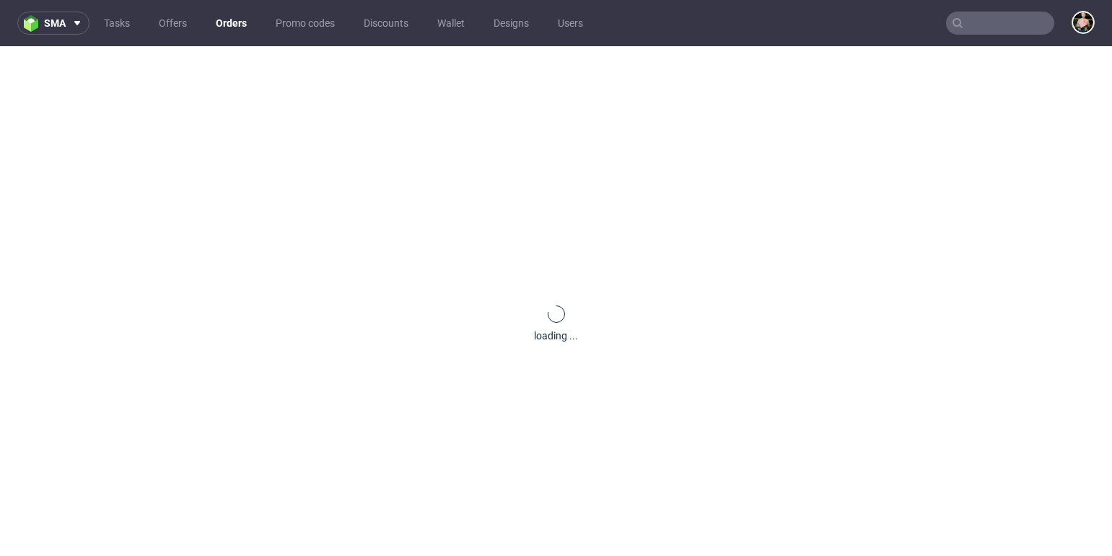  Describe the element at coordinates (1083, 22) in the screenshot. I see `img: Marta Tomaszewska` at that location.